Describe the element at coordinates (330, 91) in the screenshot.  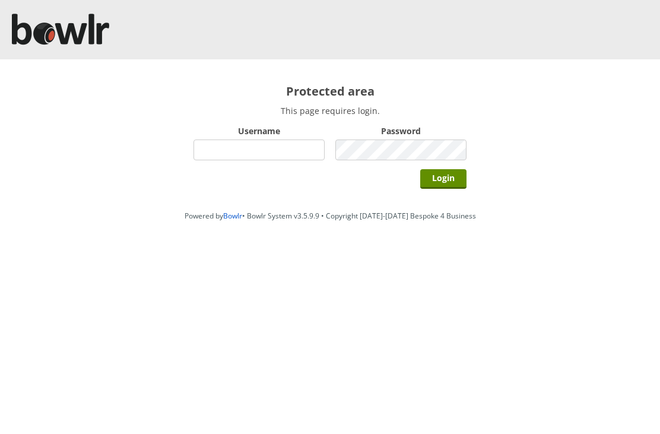
I see `h2: Protected area` at that location.